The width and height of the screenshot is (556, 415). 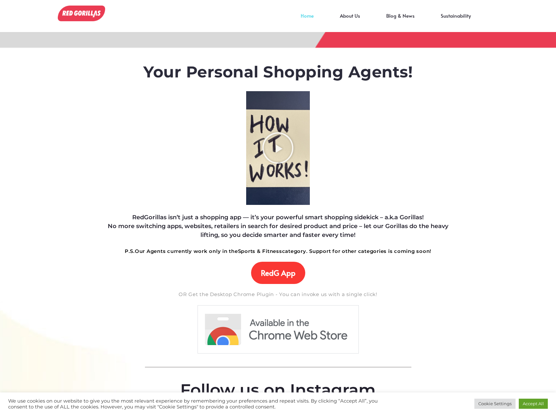 I want to click on a: RedG App, so click(x=278, y=273).